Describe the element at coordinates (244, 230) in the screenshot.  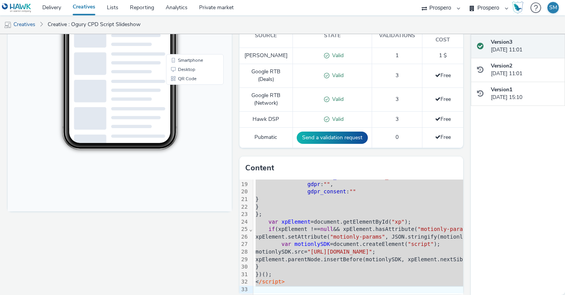
I see `div: 25` at that location.